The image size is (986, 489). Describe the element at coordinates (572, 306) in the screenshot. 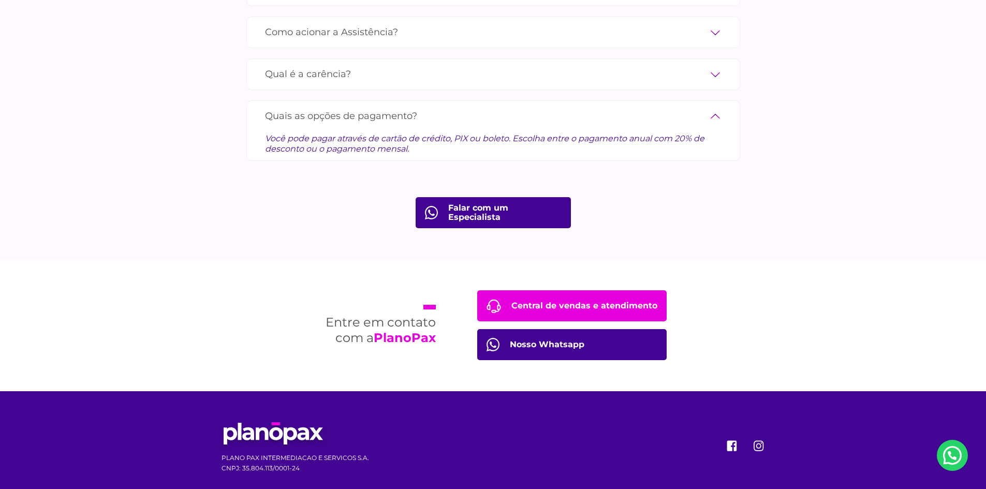

I see `a: Central de vendas e atendimento` at that location.